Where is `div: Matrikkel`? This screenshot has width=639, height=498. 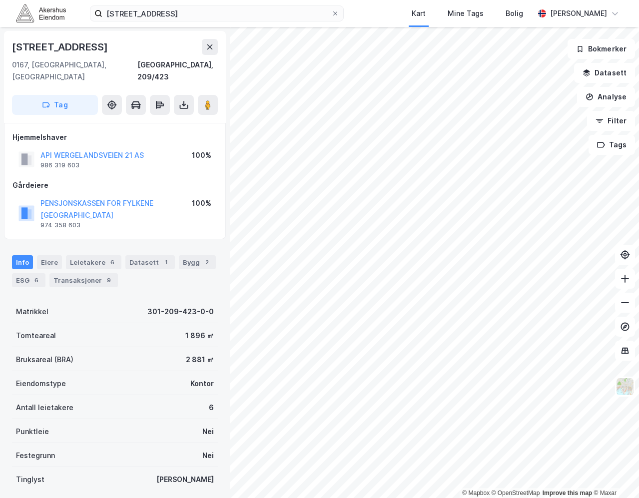
div: Matrikkel is located at coordinates (32, 312).